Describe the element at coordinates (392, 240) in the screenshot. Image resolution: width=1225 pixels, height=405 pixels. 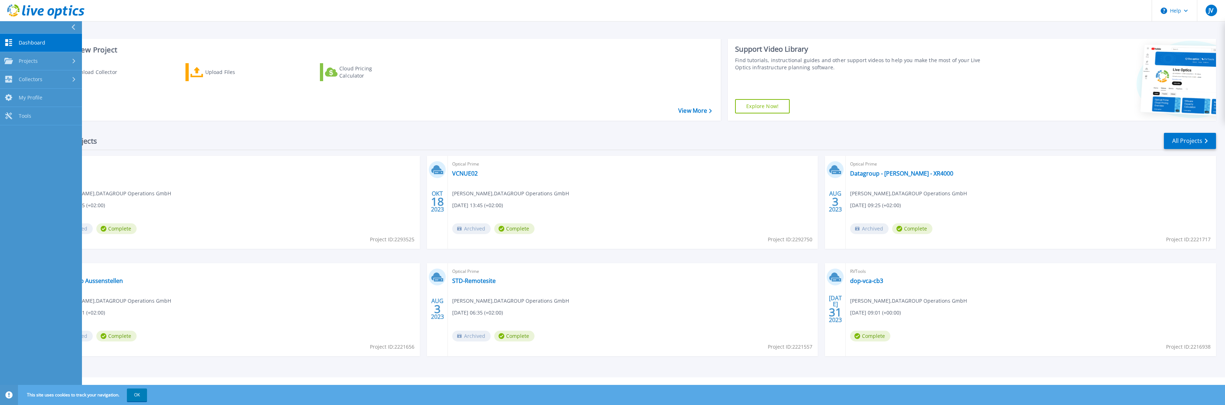
I see `span: Project ID: 2293525` at that location.